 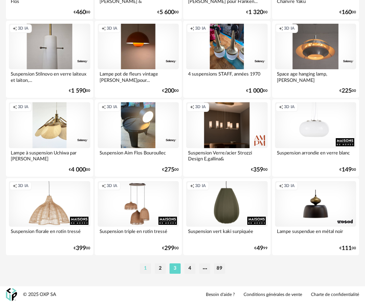 I want to click on div: Suspension Stilnovo en verre laiteux et laiton,..., so click(x=50, y=77).